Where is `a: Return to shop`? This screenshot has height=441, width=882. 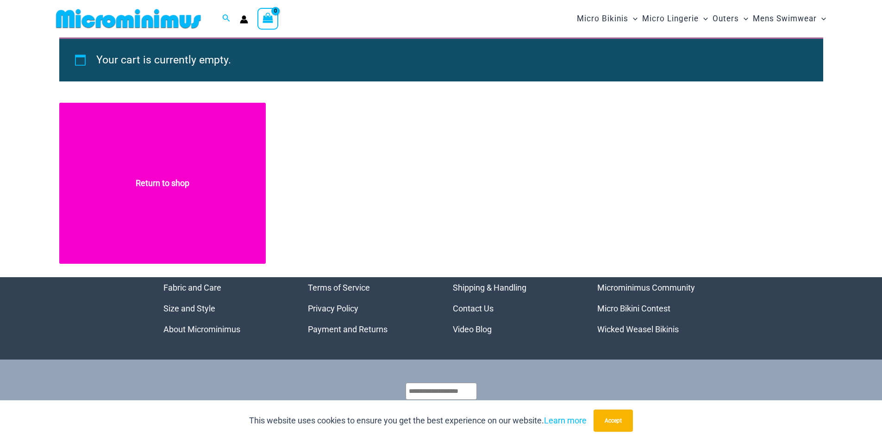
a: Return to shop is located at coordinates (163, 183).